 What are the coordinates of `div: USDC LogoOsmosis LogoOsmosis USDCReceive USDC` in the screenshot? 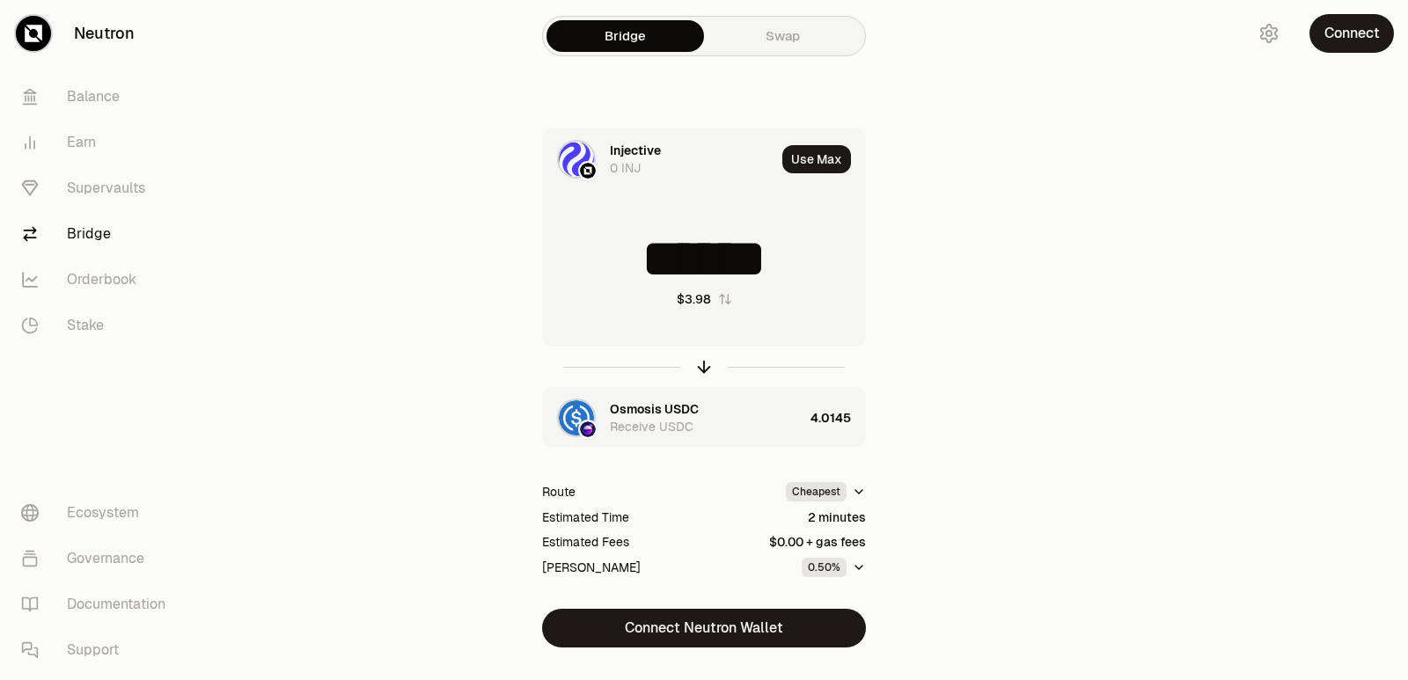 It's located at (673, 418).